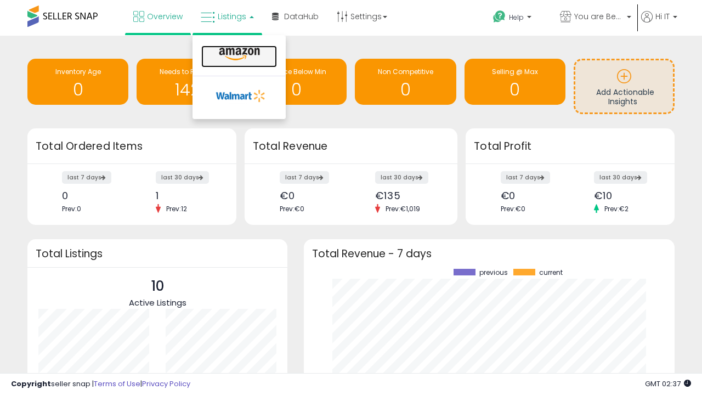 The image size is (702, 395). Describe the element at coordinates (31, 384) in the screenshot. I see `strong: Copyright` at that location.